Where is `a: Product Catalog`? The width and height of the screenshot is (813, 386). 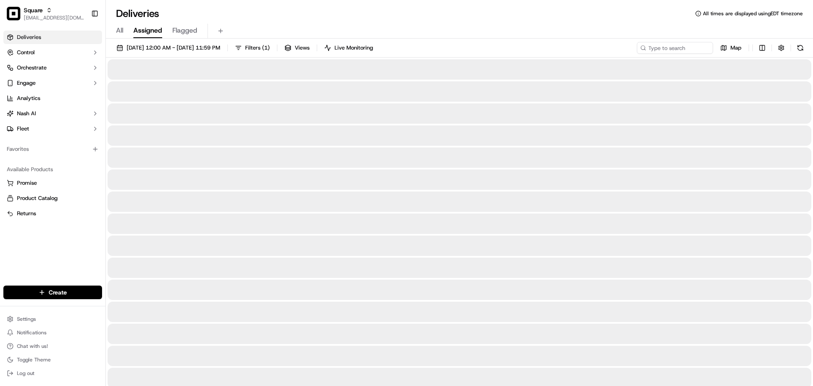
a: Product Catalog is located at coordinates (53, 198).